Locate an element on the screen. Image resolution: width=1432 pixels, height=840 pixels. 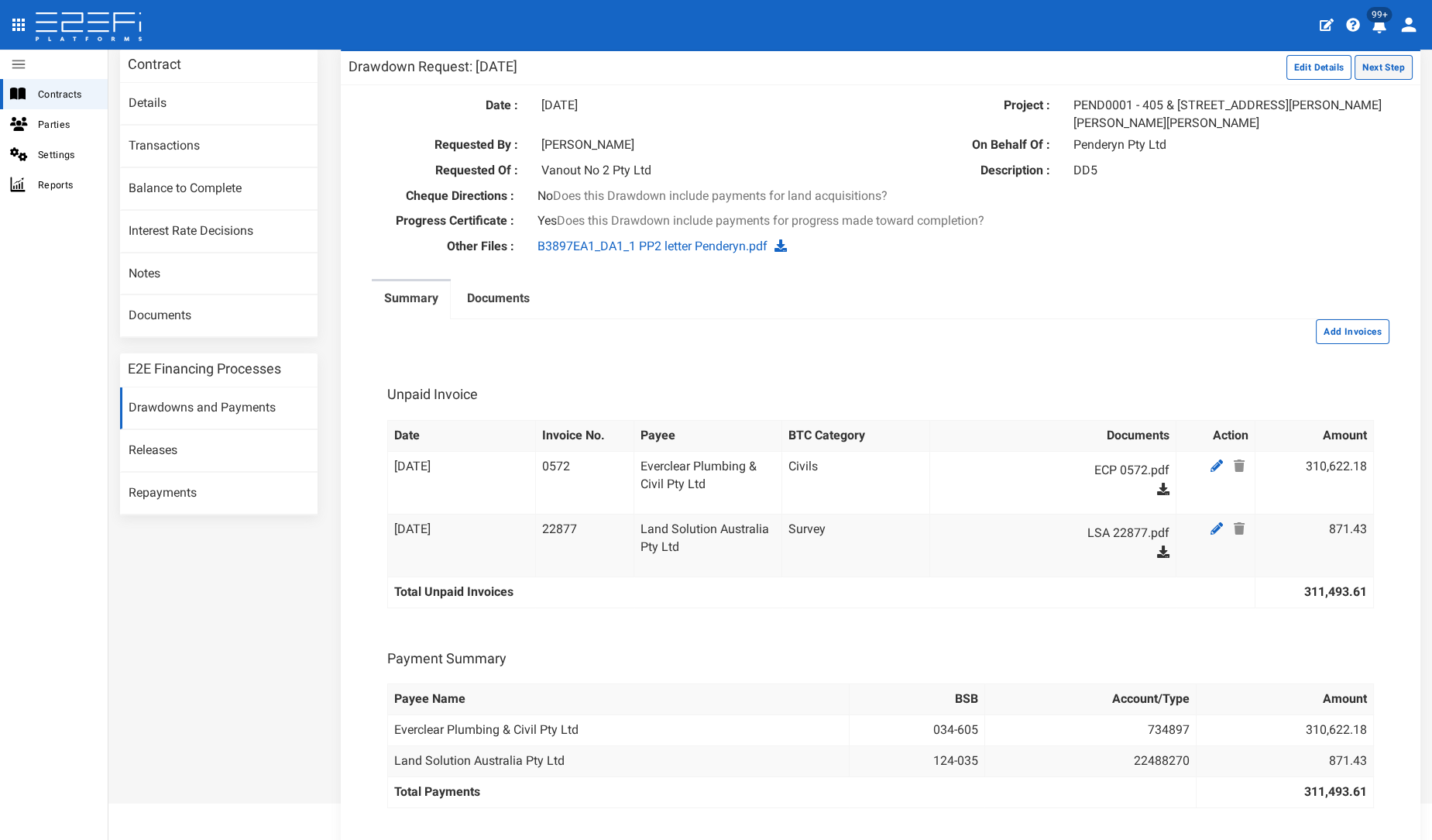
div: Penderyn Pty Ltd is located at coordinates (1232, 145).